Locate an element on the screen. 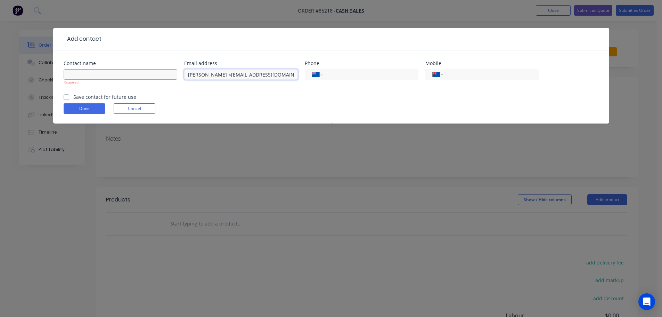 The image size is (662, 317). div: Email address is located at coordinates (241, 63).